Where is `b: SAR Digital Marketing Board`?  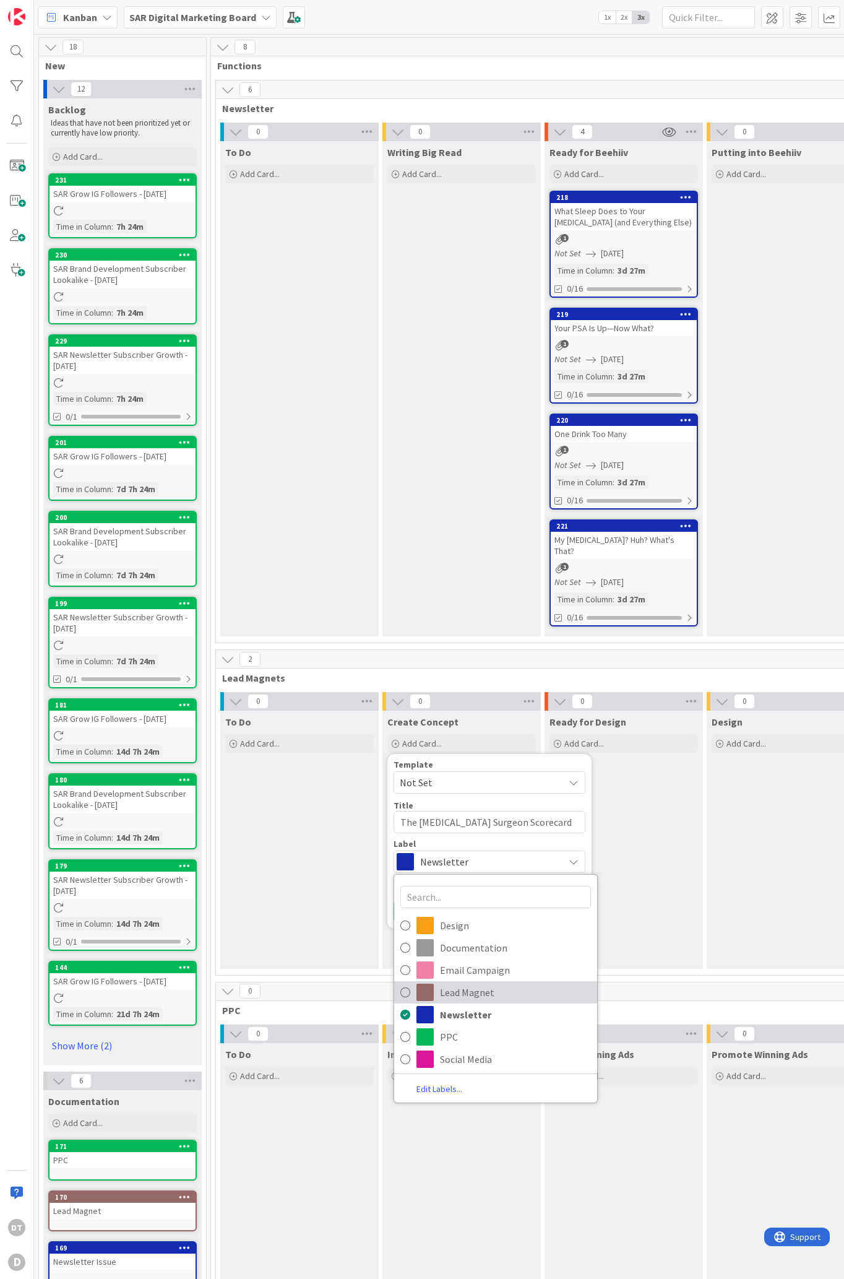 b: SAR Digital Marketing Board is located at coordinates (192, 17).